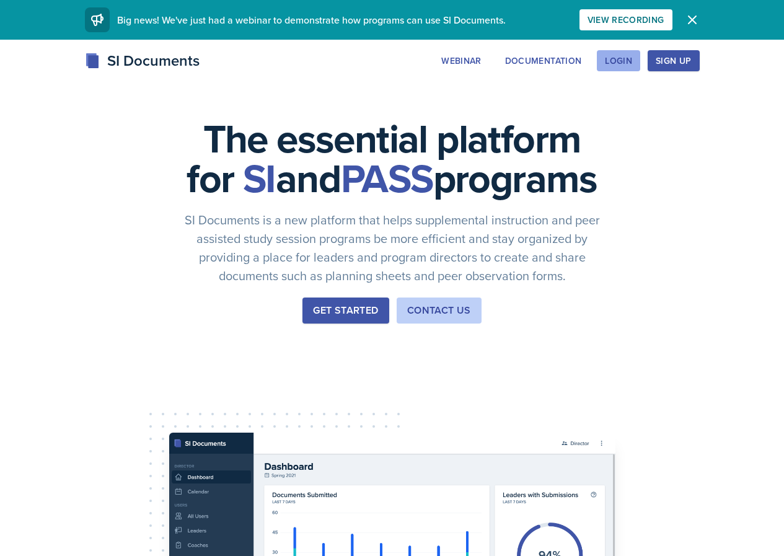  Describe the element at coordinates (626, 20) in the screenshot. I see `div: View Recording` at that location.